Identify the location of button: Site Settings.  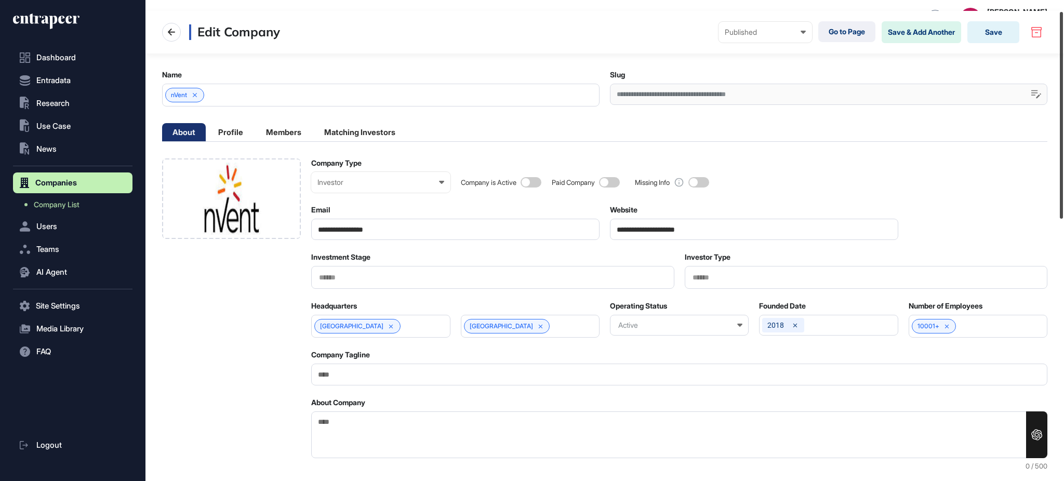
(73, 306).